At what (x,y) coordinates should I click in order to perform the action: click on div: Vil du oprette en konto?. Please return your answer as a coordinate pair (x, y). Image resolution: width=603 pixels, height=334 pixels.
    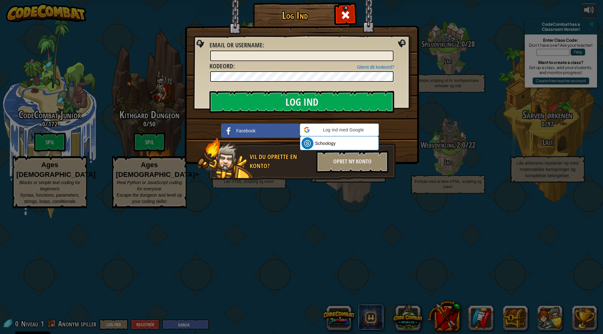
    Looking at the image, I should click on (281, 161).